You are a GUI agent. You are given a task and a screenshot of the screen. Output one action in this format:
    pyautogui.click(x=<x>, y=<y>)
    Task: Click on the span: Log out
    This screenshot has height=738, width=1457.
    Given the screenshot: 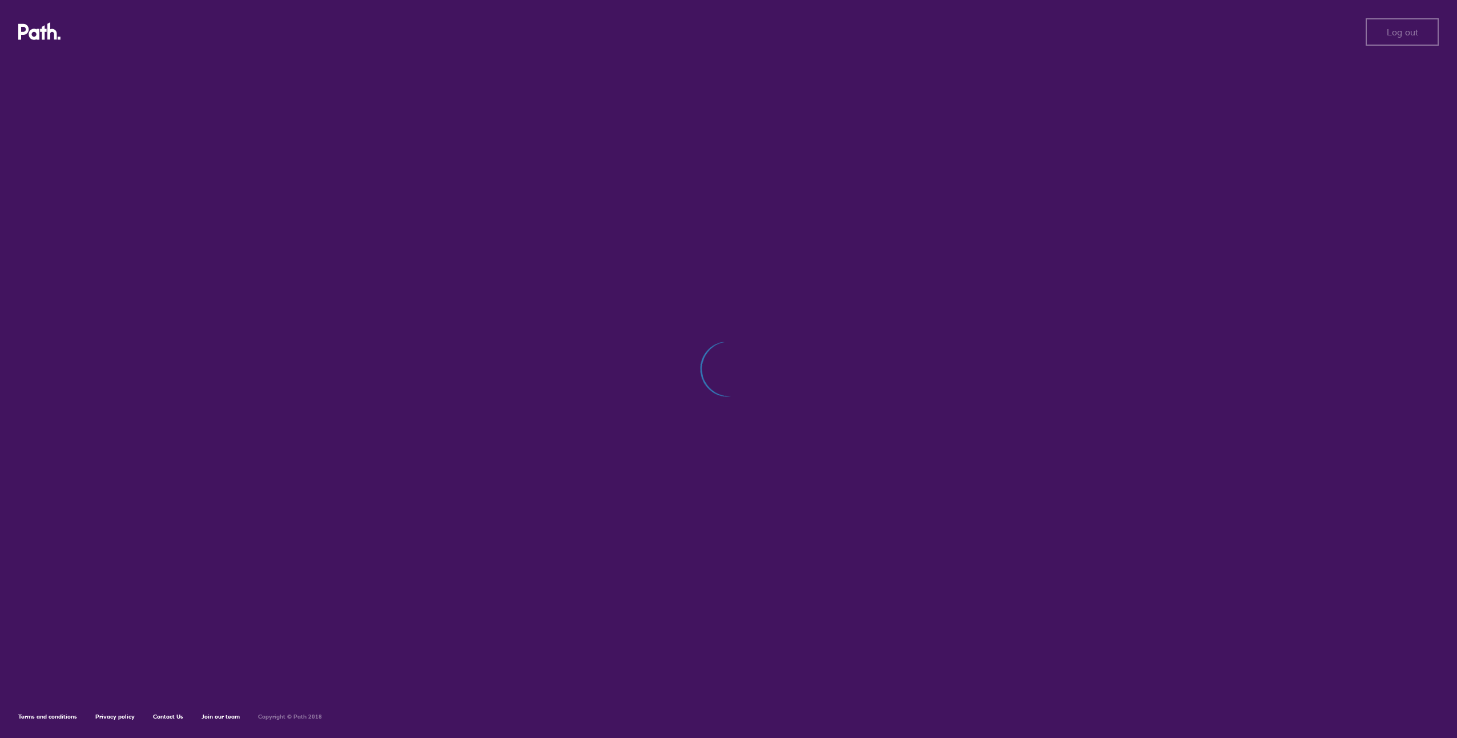 What is the action you would take?
    pyautogui.click(x=1402, y=32)
    